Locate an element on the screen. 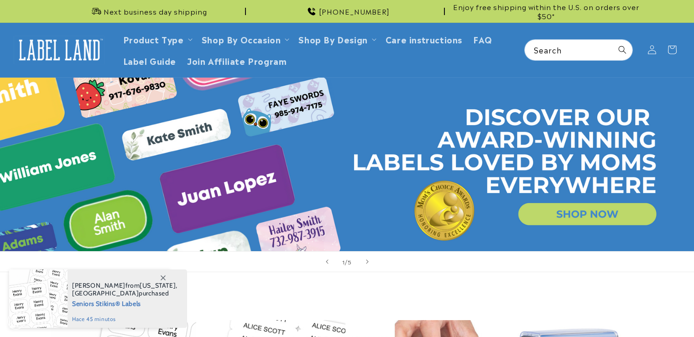 The height and width of the screenshot is (337, 694). button: Next slide is located at coordinates (368, 262).